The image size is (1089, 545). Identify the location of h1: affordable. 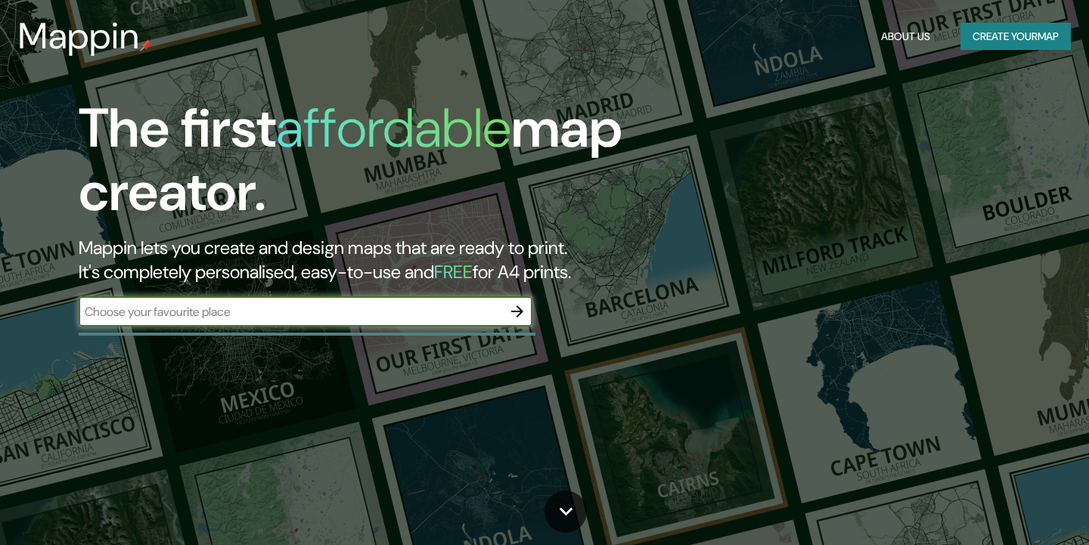
(393, 128).